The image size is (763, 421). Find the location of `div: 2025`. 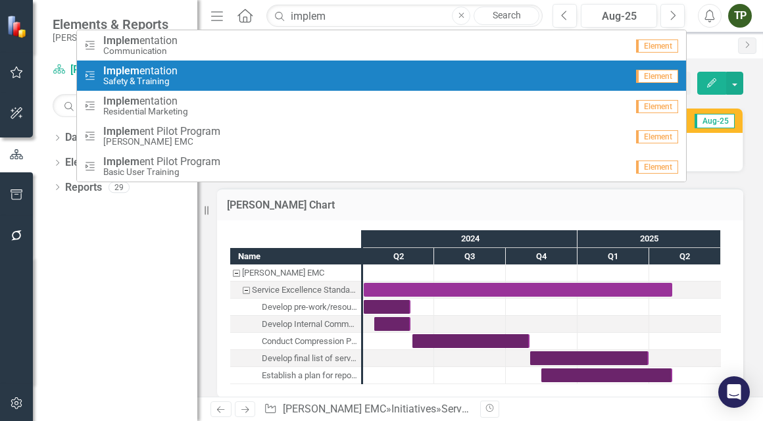

div: 2025 is located at coordinates (650, 239).